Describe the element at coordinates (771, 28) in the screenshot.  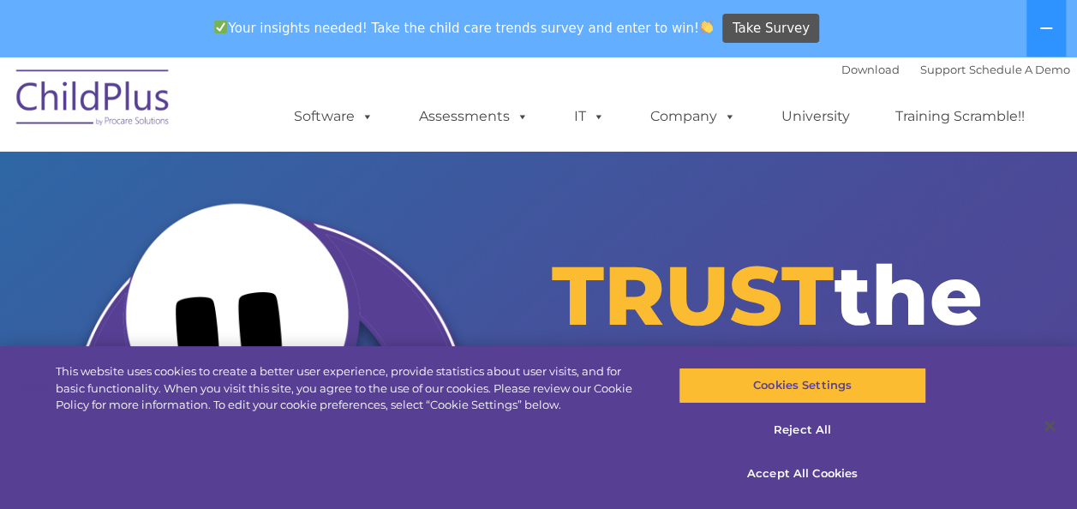
I see `span: Take Survey` at that location.